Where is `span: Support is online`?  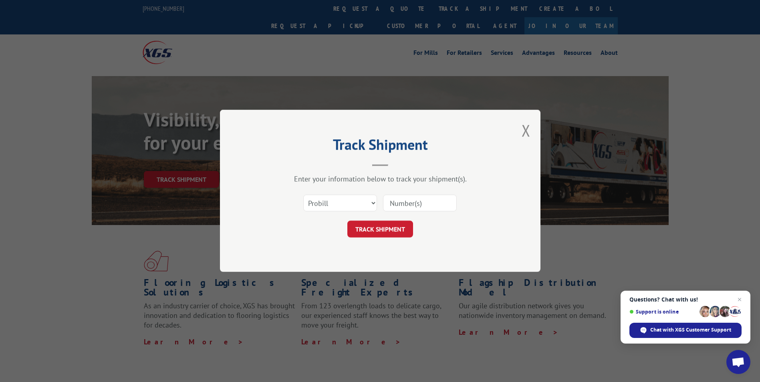
span: Support is online is located at coordinates (663, 312).